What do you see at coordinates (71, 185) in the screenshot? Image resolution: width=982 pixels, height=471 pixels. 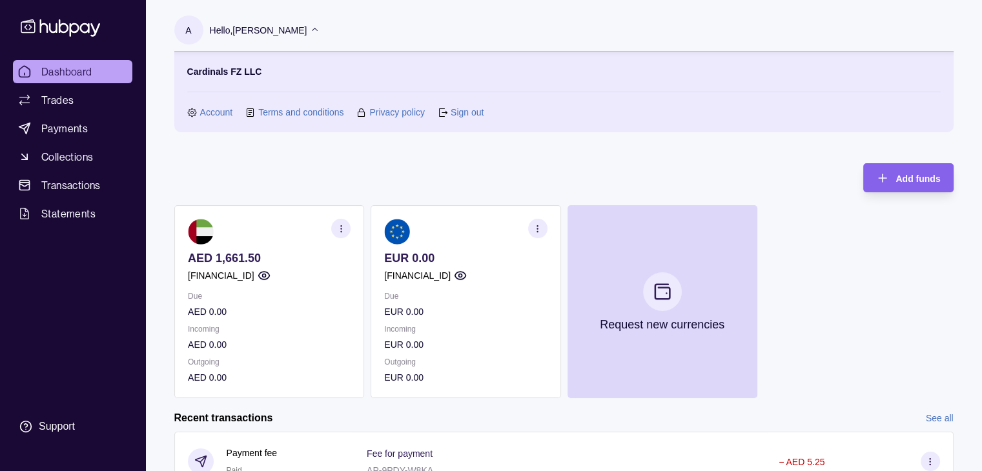 I see `span: Transactions` at bounding box center [71, 185].